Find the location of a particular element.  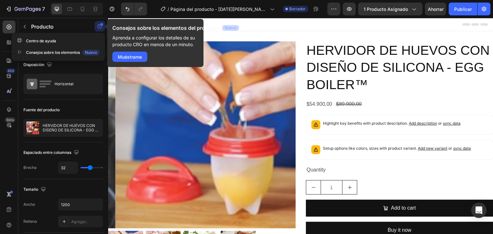

button: Ahorrar is located at coordinates (436, 9).